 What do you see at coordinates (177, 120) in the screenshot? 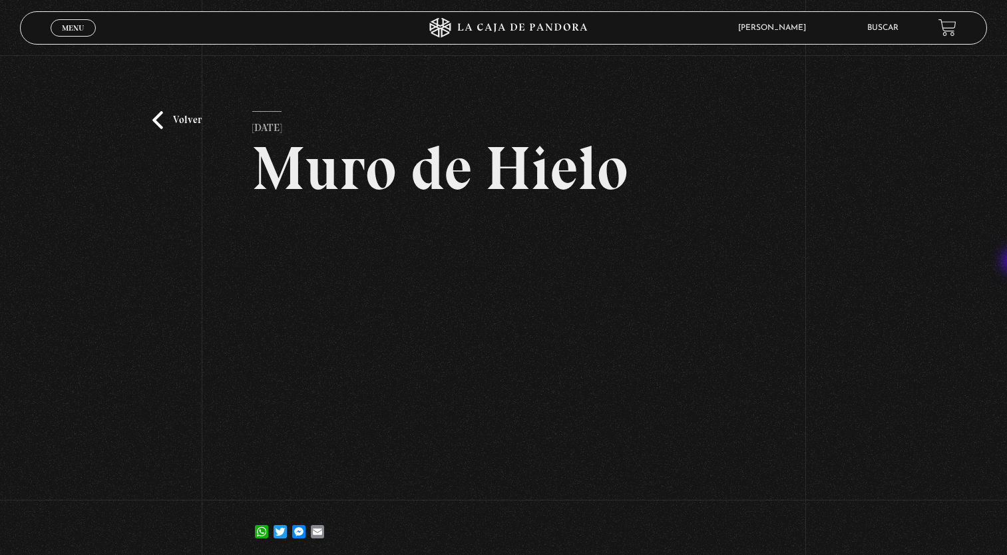
I see `a: Volver` at bounding box center [177, 120].